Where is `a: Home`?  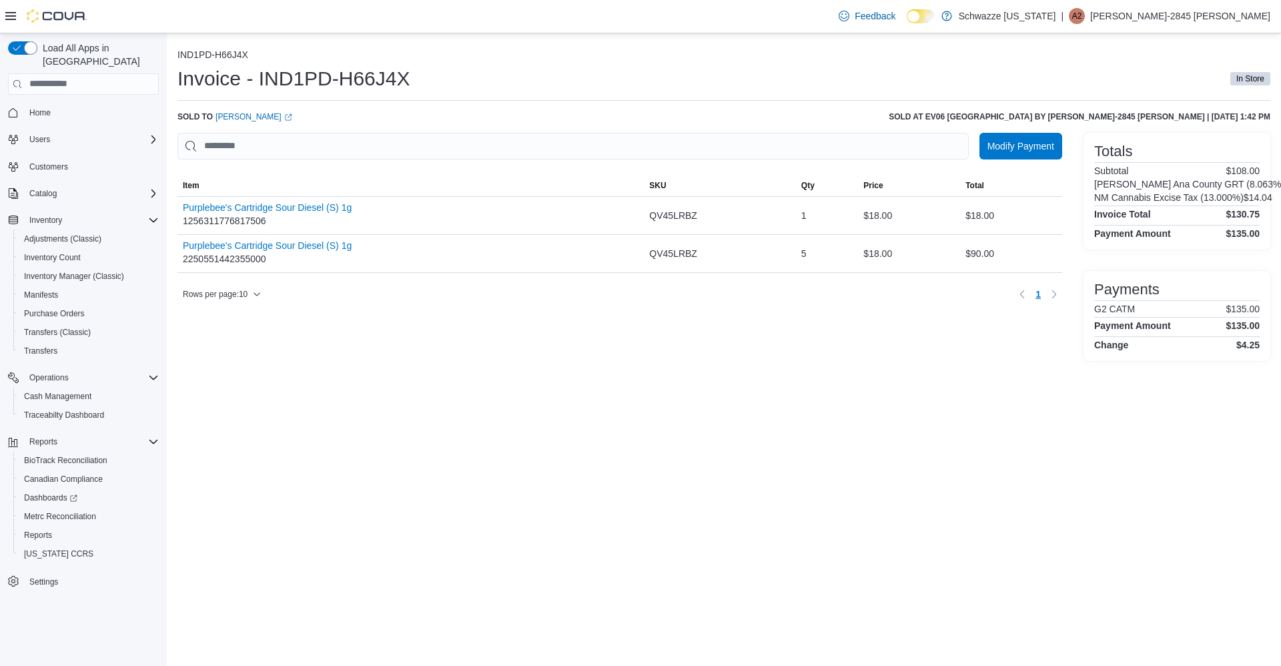
a: Home is located at coordinates (40, 113).